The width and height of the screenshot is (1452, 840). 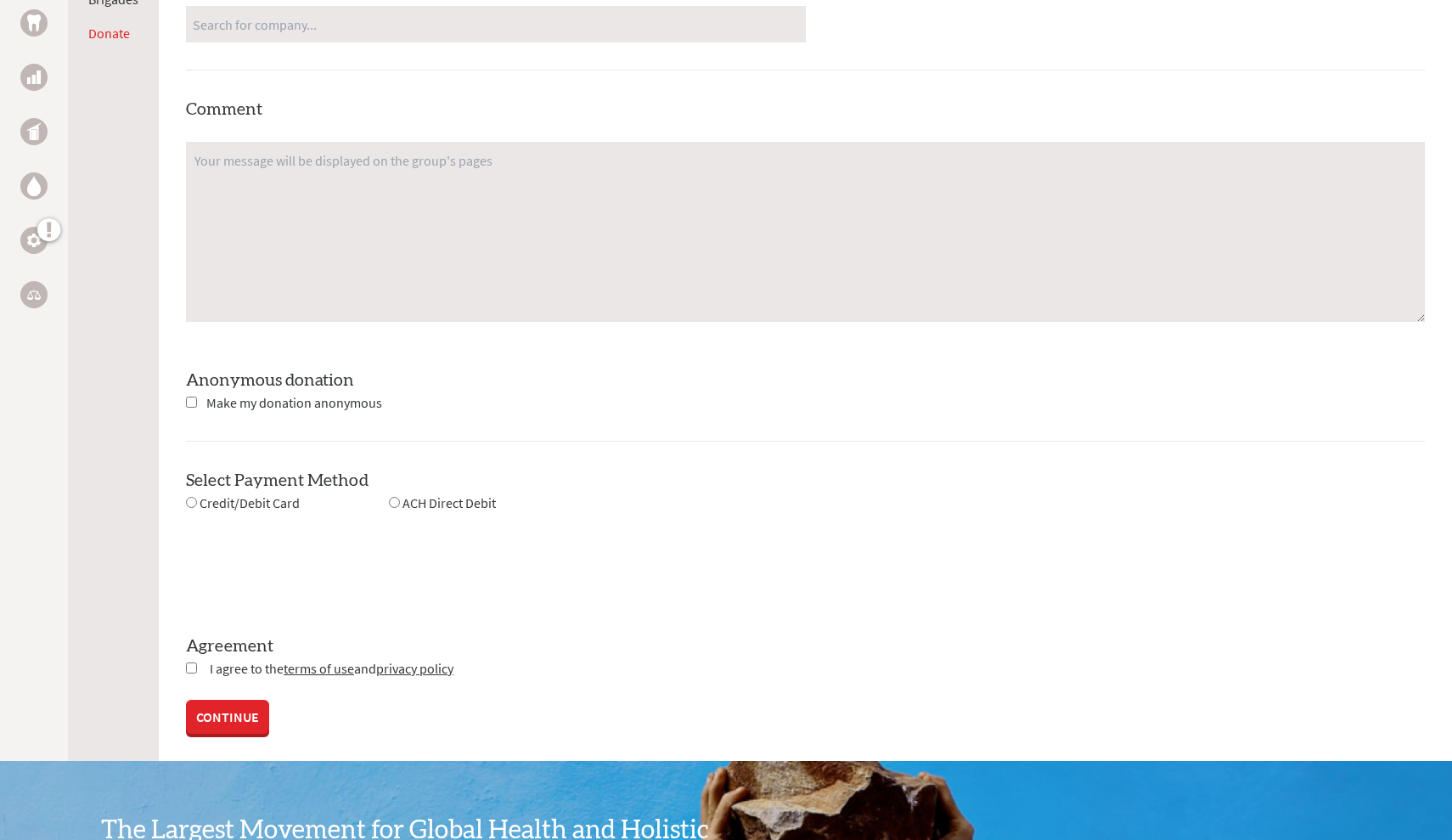 What do you see at coordinates (34, 132) in the screenshot?
I see `img: Public Health` at bounding box center [34, 132].